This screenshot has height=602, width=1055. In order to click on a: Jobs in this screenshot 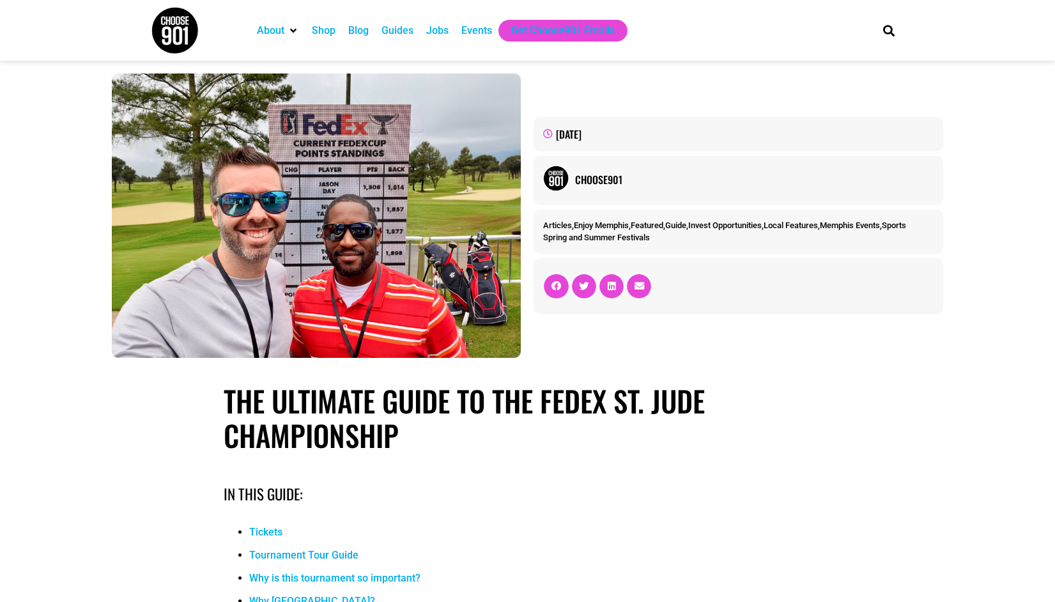, I will do `click(437, 31)`.